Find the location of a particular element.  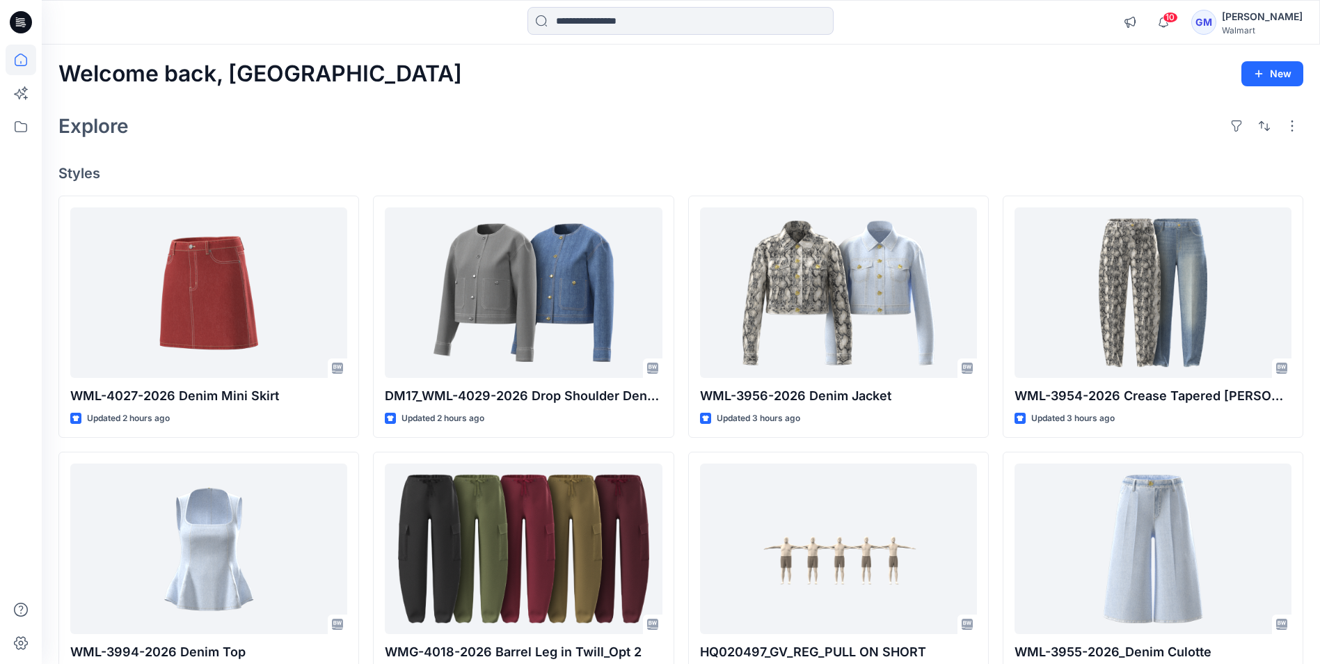

a: WML-3994-2026 Denim Top is located at coordinates (209, 548).